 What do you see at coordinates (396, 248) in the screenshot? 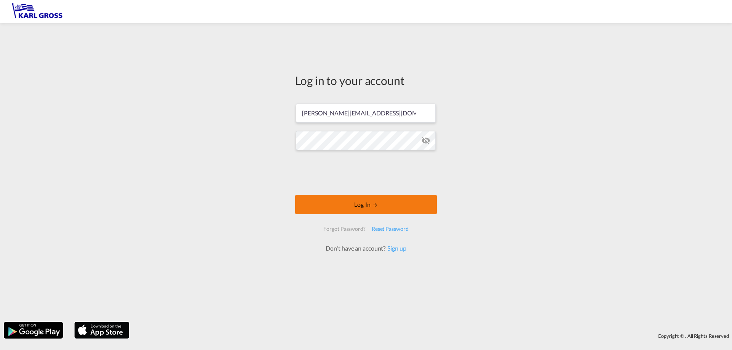
I see `a: Sign up` at bounding box center [396, 248].